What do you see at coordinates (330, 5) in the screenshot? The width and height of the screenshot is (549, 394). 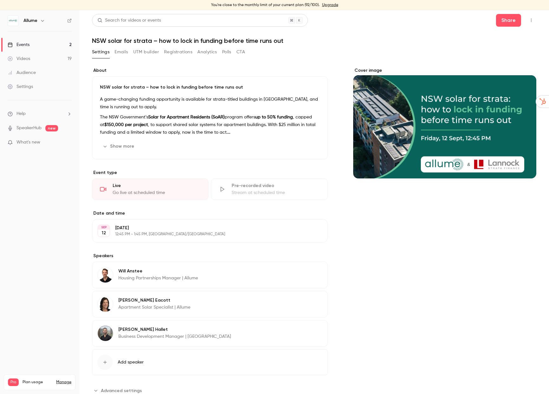 I see `a: Upgrade` at bounding box center [330, 5].